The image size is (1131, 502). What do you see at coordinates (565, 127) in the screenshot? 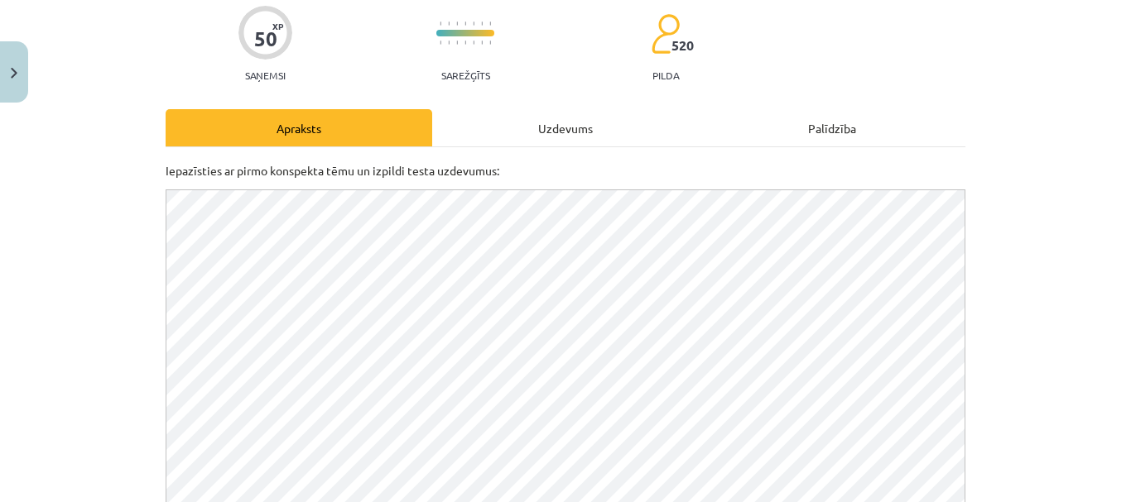
I see `div: Uzdevums` at bounding box center [565, 127].